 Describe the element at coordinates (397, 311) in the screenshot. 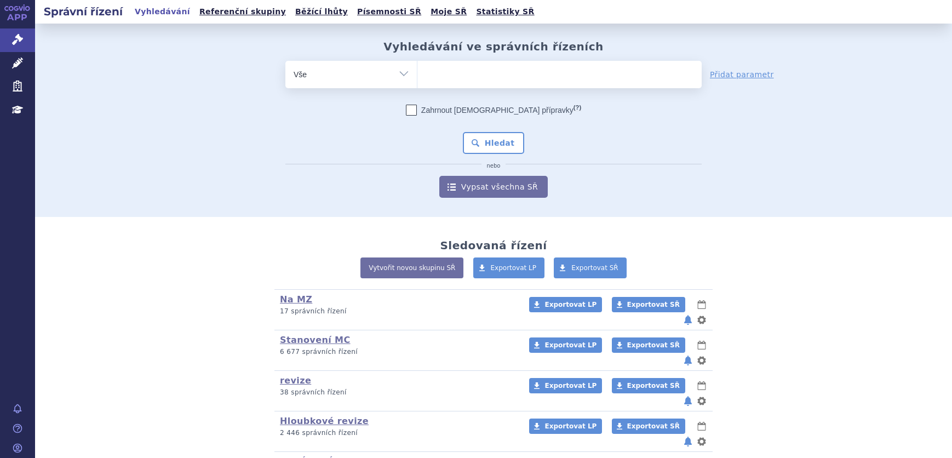

I see `p: 17 správních řízení` at that location.